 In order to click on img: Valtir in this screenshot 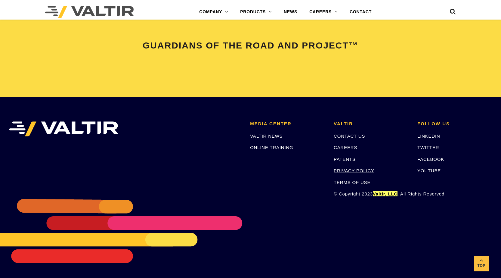, I will do `click(89, 12)`.